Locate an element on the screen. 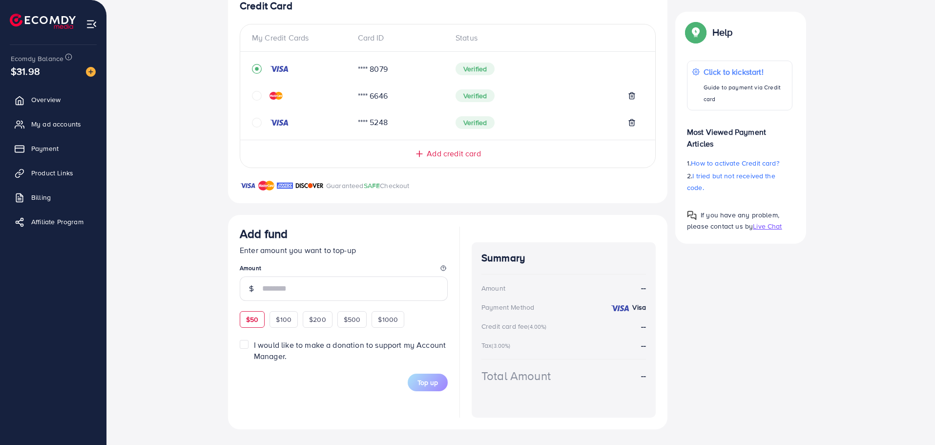  a: Affiliate Program is located at coordinates (53, 222).